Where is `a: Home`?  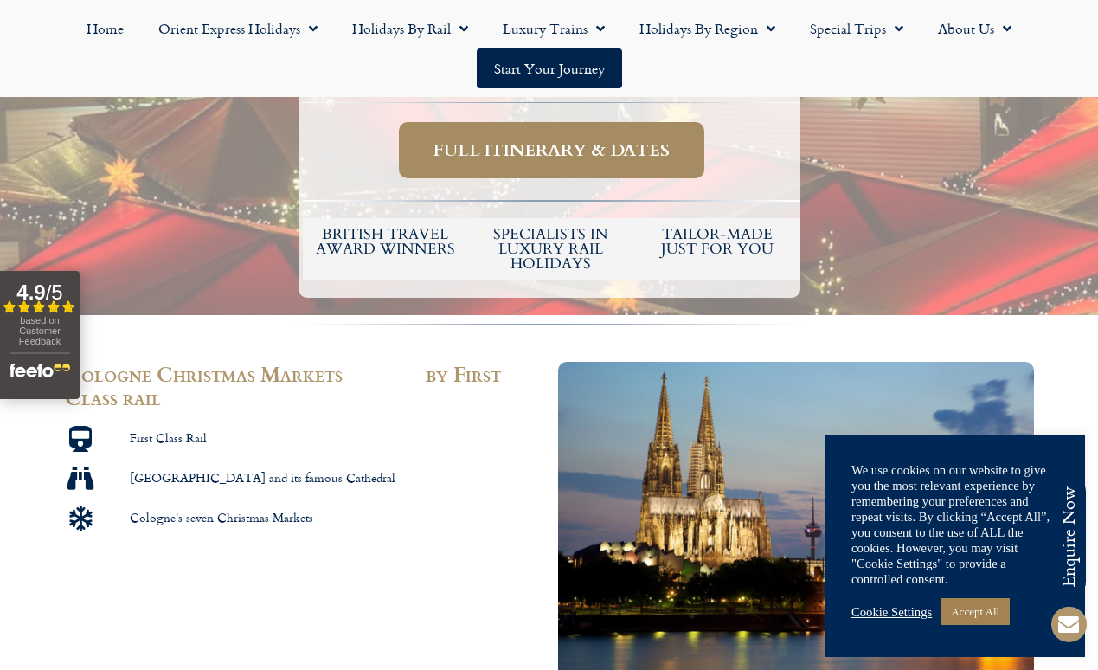
a: Home is located at coordinates (105, 29).